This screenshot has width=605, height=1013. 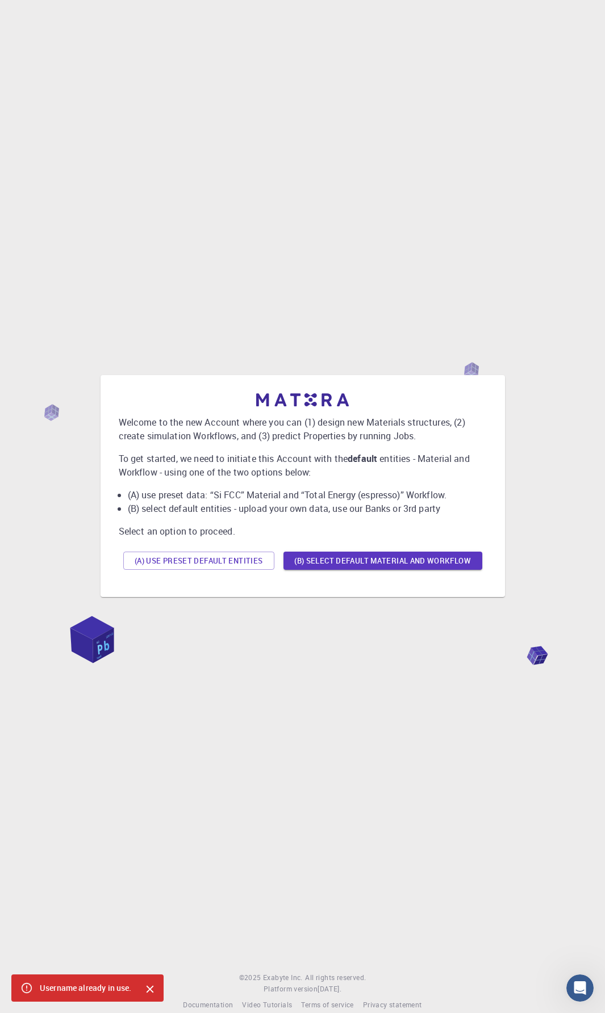 I want to click on b: default, so click(x=362, y=459).